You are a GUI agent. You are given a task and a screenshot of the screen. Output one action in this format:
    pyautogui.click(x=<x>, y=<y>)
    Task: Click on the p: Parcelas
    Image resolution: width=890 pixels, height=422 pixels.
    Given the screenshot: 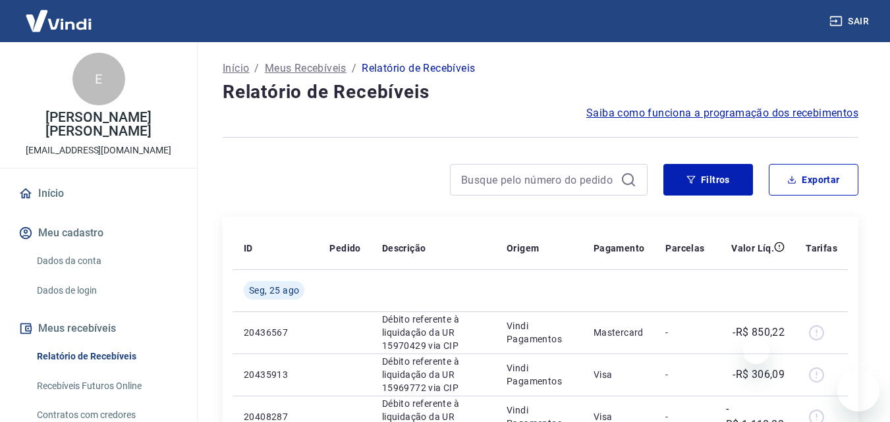 What is the action you would take?
    pyautogui.click(x=684, y=248)
    